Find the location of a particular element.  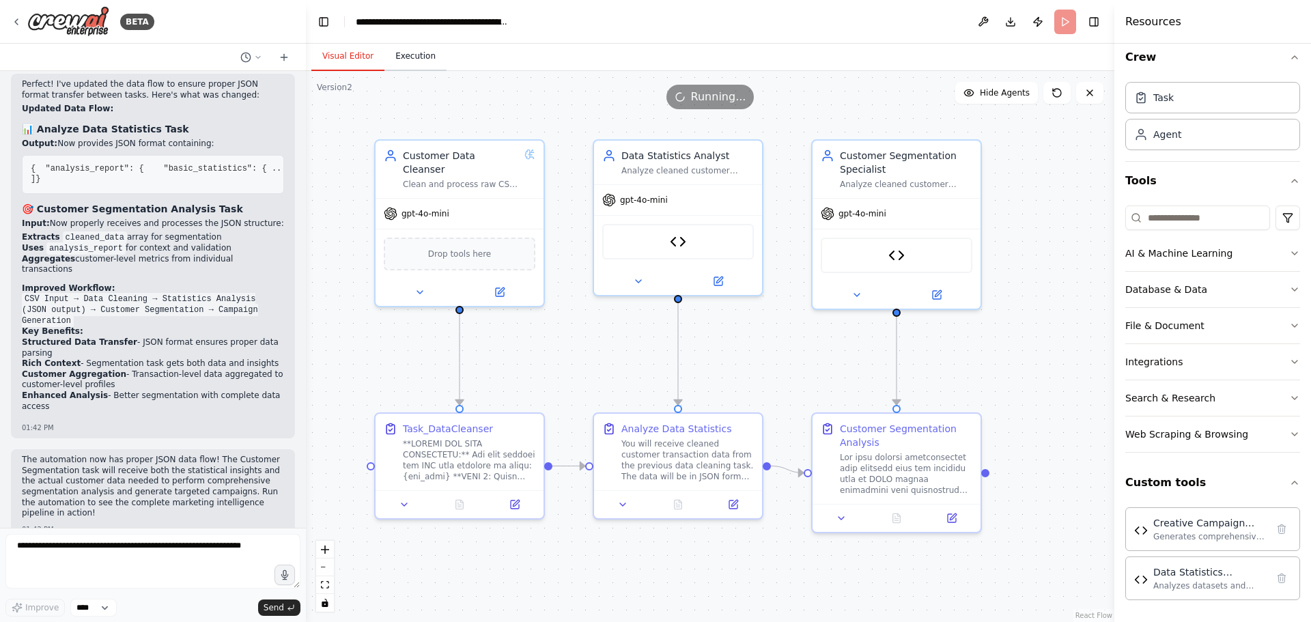

button: Execution is located at coordinates (415, 57).